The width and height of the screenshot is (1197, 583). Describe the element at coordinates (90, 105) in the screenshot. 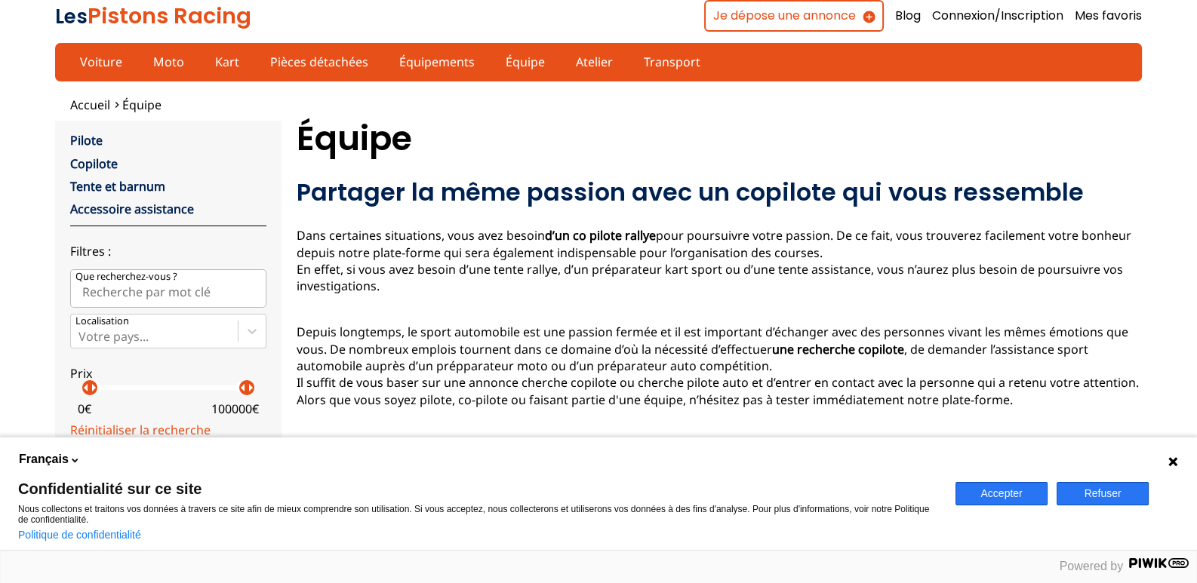

I see `span: Accueil` at that location.